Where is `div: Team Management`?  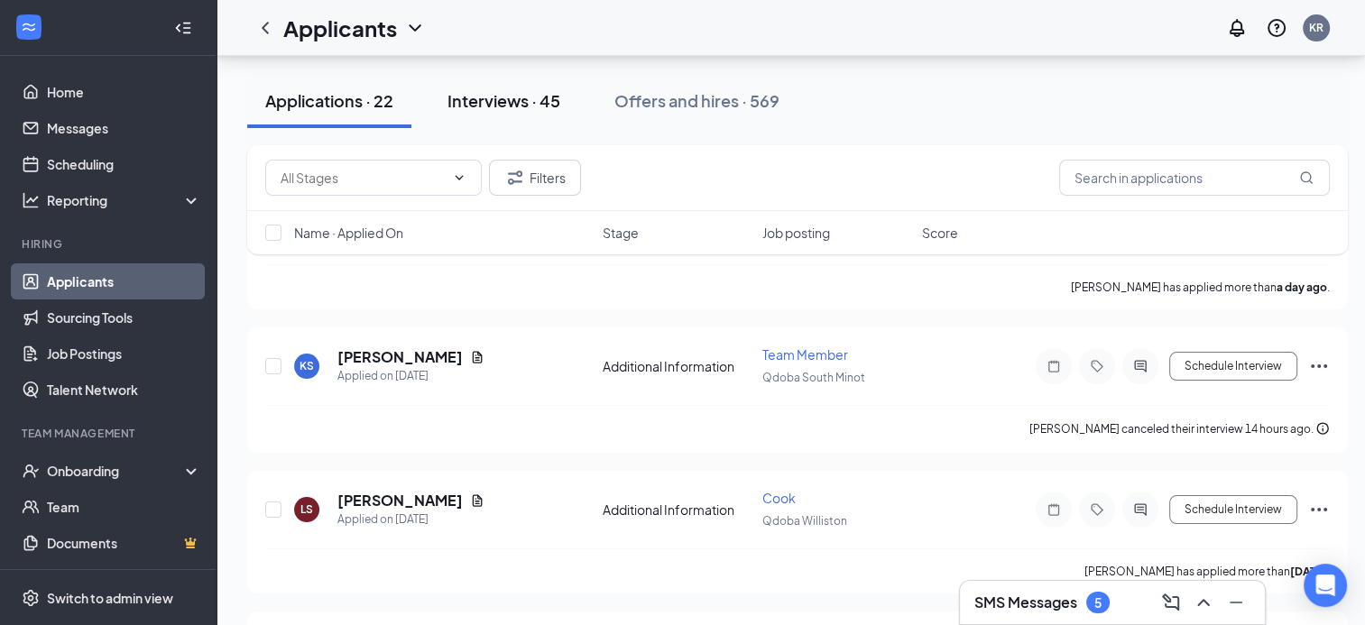 div: Team Management is located at coordinates (109, 433).